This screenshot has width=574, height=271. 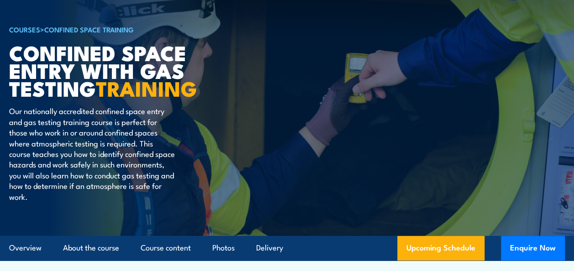 What do you see at coordinates (147, 88) in the screenshot?
I see `strong: TRAINING` at bounding box center [147, 88].